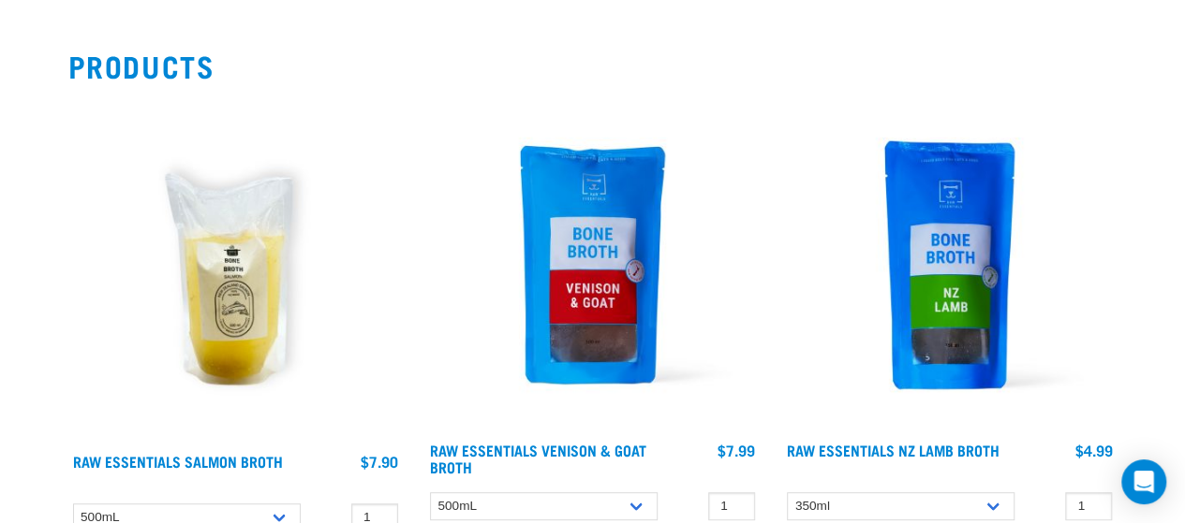 The image size is (1185, 523). Describe the element at coordinates (736, 450) in the screenshot. I see `div: $7.99` at that location.